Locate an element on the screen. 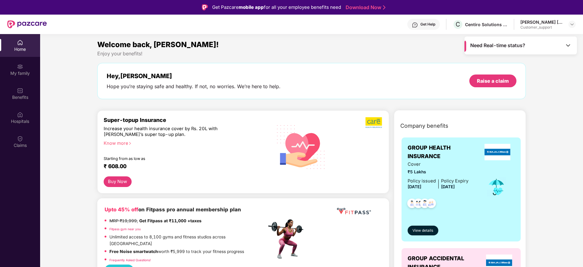 The image size is (583, 267). span: right is located at coordinates (130, 143).